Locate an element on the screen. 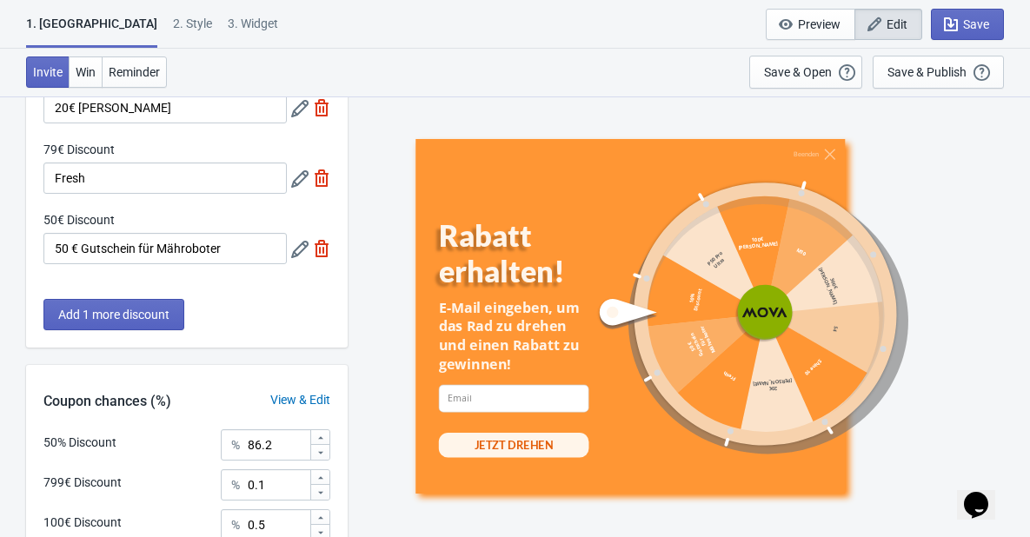  button: Save & Publish is located at coordinates (938, 72).